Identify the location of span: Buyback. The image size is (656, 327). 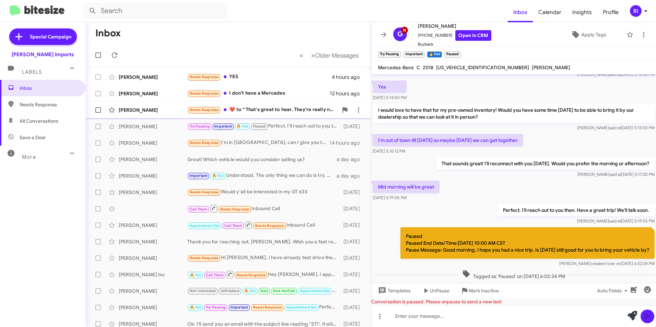
(454, 44).